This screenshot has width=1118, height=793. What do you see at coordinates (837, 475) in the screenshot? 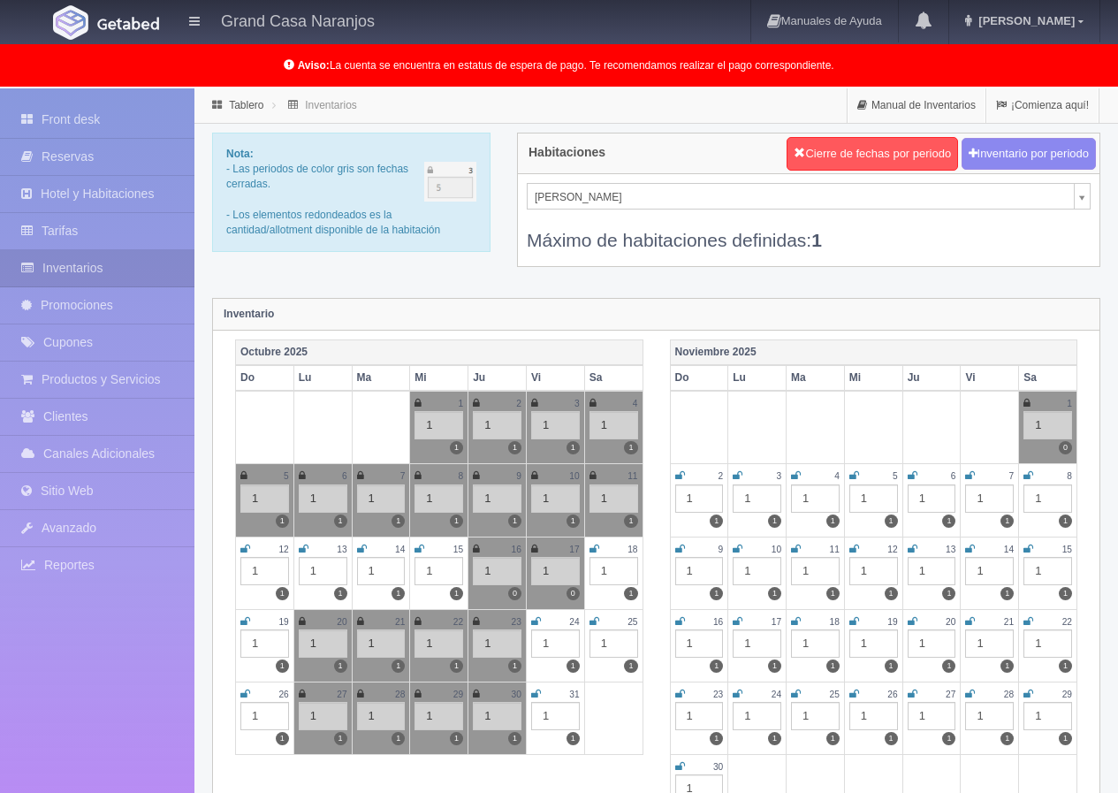
I see `small: 4` at bounding box center [837, 475].